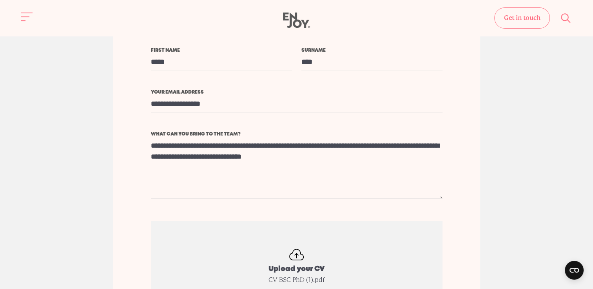 This screenshot has width=593, height=289. What do you see at coordinates (27, 17) in the screenshot?
I see `button: Site navigation` at bounding box center [27, 17].